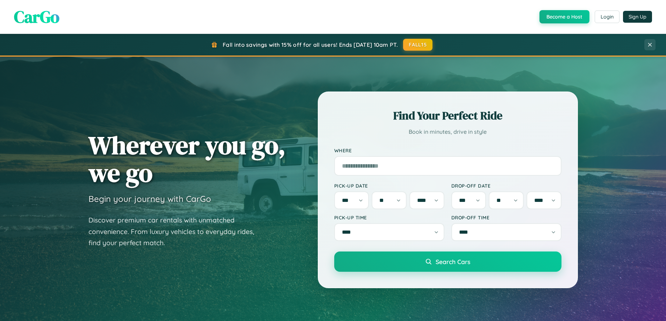 Image resolution: width=666 pixels, height=321 pixels. What do you see at coordinates (37, 17) in the screenshot?
I see `span: CarGo` at bounding box center [37, 17].